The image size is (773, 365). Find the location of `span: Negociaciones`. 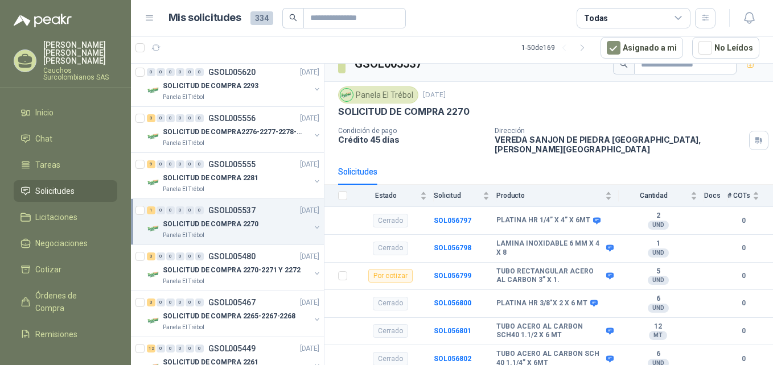

span: Negociaciones is located at coordinates (61, 243).